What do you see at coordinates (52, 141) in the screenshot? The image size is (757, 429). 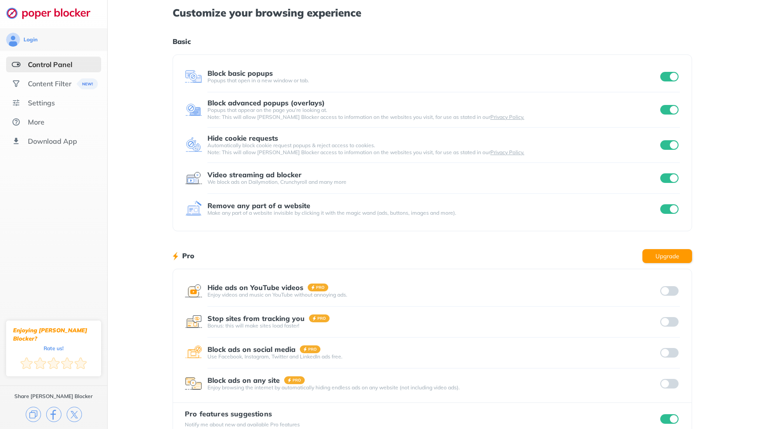 I see `div: Download App` at bounding box center [52, 141].